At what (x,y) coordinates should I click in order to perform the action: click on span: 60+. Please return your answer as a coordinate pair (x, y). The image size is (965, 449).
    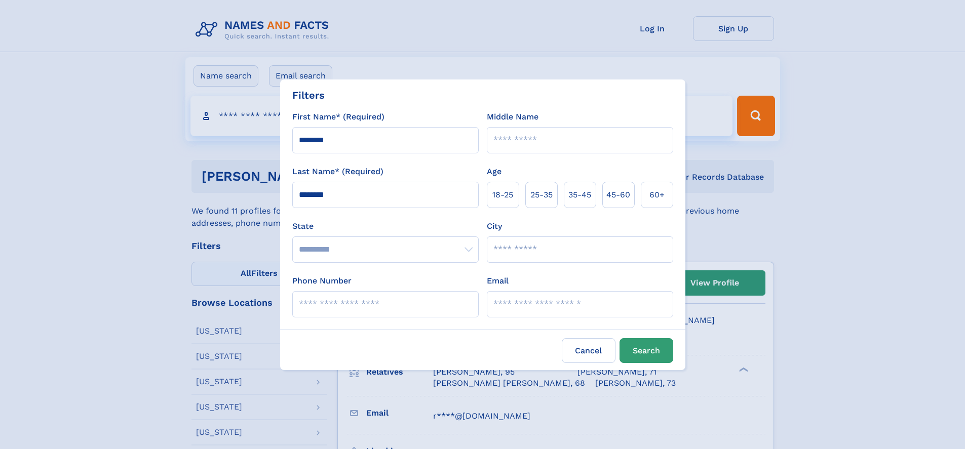
    Looking at the image, I should click on (657, 195).